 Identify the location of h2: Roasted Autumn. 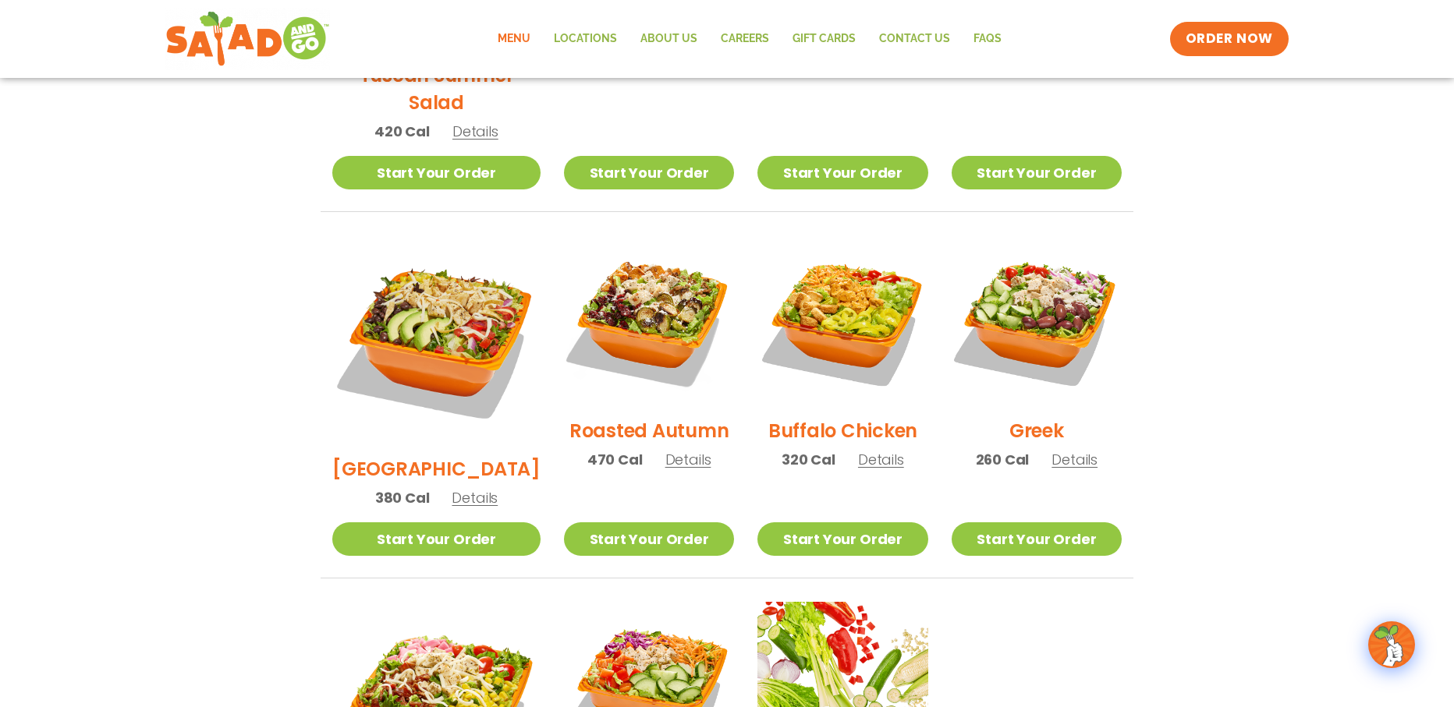
(649, 431).